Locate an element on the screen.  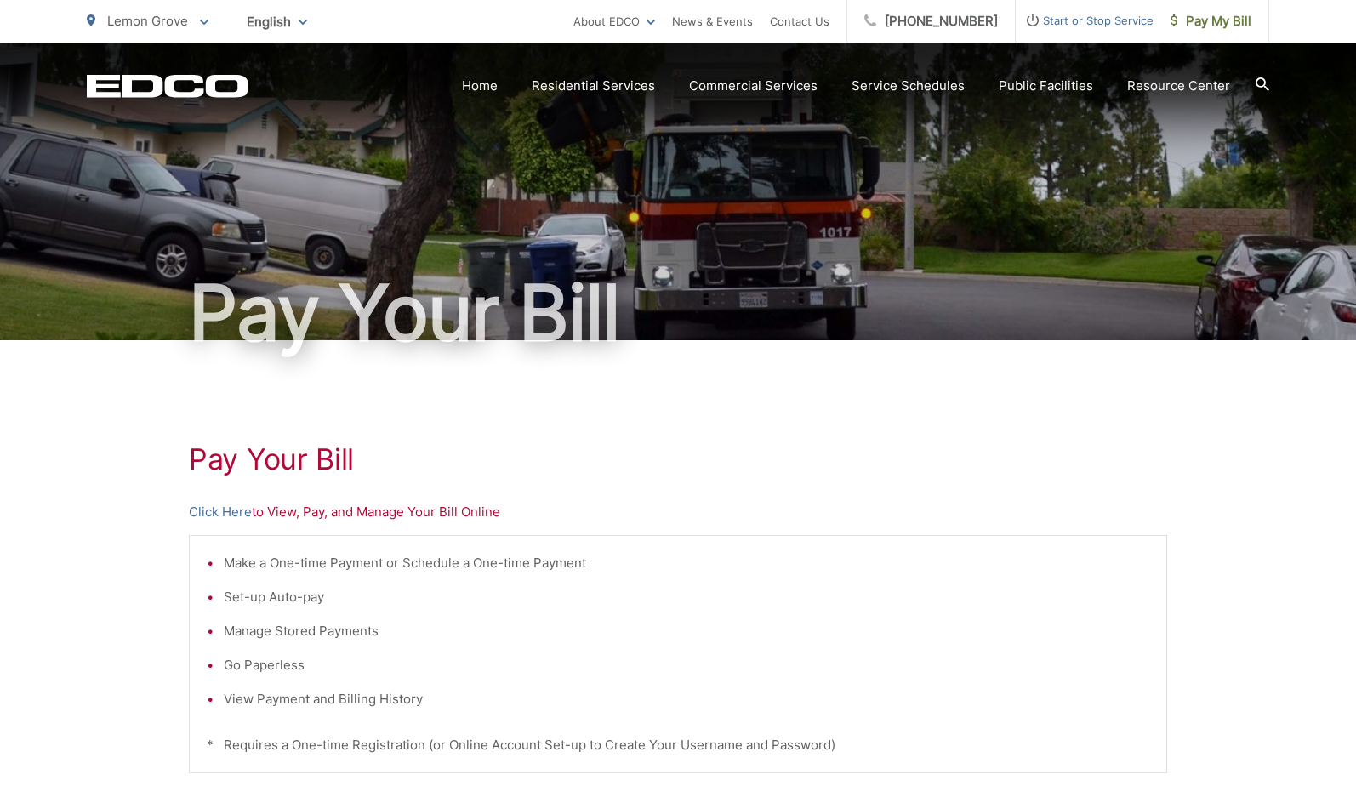
li: Set-up Auto-pay is located at coordinates (686, 597).